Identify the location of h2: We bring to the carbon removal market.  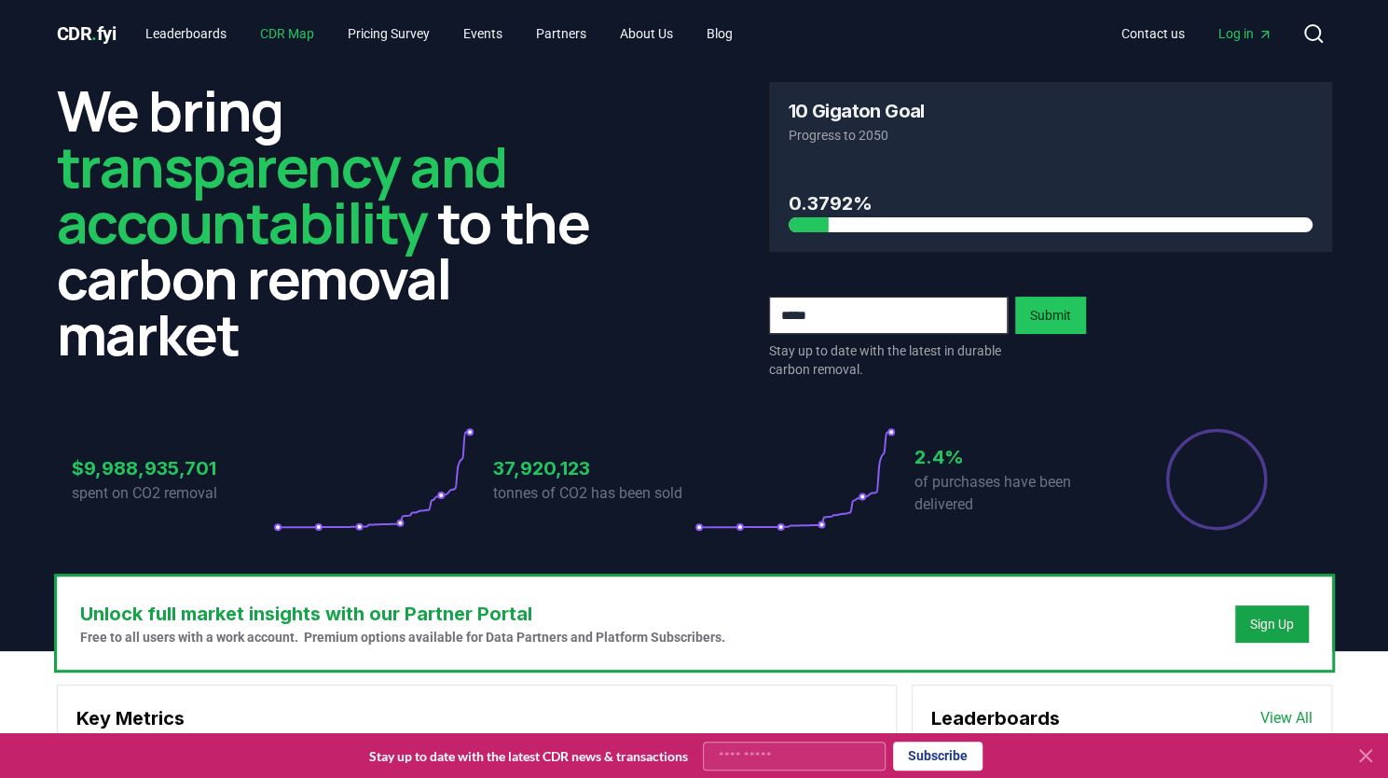
(338, 222).